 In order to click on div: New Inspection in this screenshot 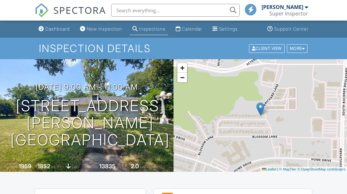, I will do `click(105, 29)`.